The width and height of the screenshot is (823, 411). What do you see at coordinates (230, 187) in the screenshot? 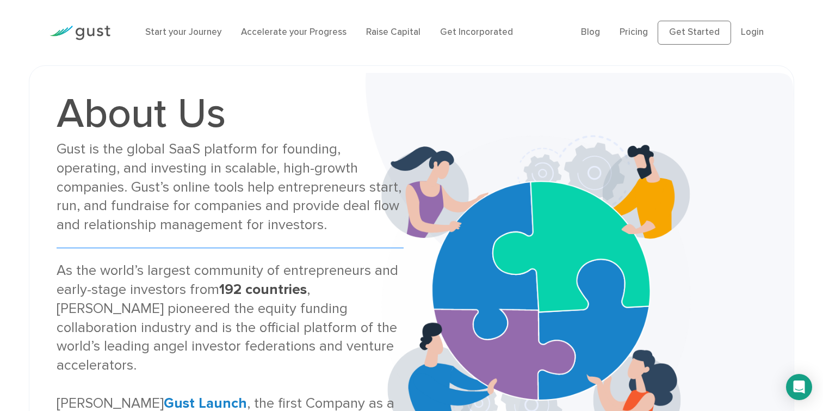
I see `div: Gust is the global SaaS platform for founding, operating, and investing in scalable, high-growth ...` at bounding box center [230, 187].